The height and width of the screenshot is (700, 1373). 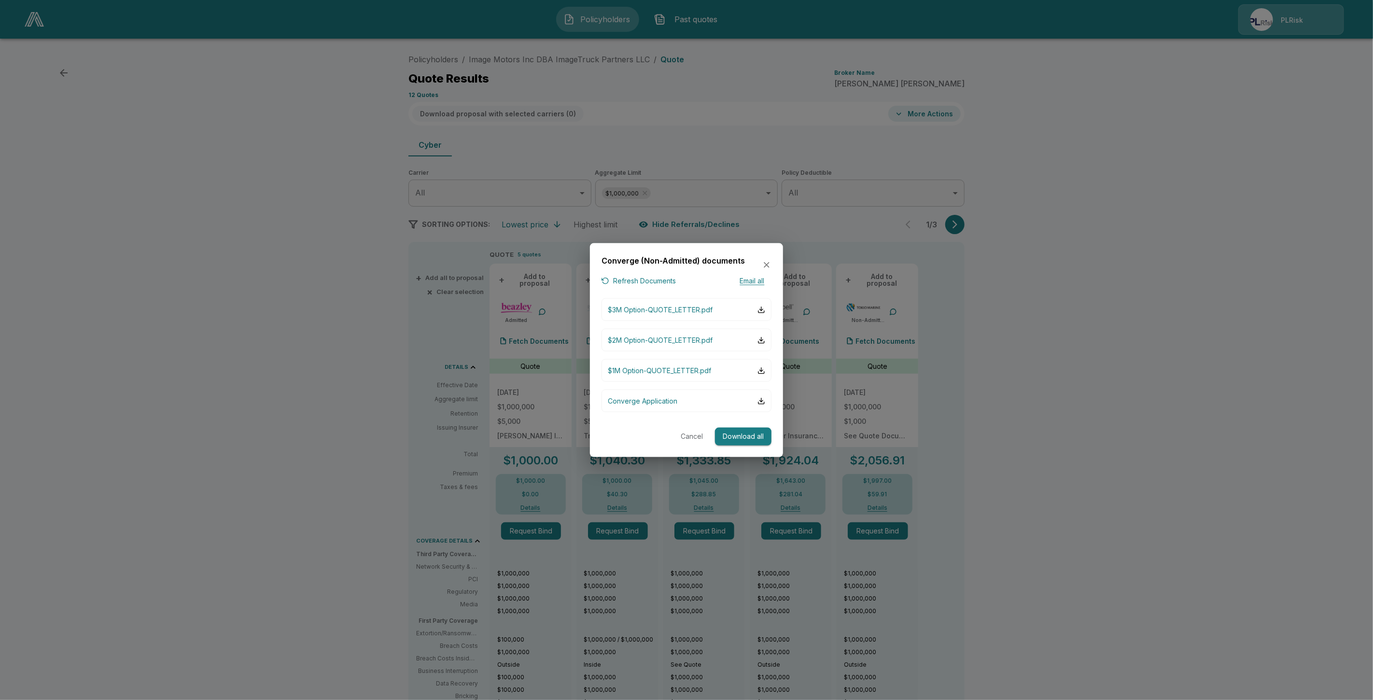 What do you see at coordinates (687, 401) in the screenshot?
I see `button: Converge Application` at bounding box center [687, 401].